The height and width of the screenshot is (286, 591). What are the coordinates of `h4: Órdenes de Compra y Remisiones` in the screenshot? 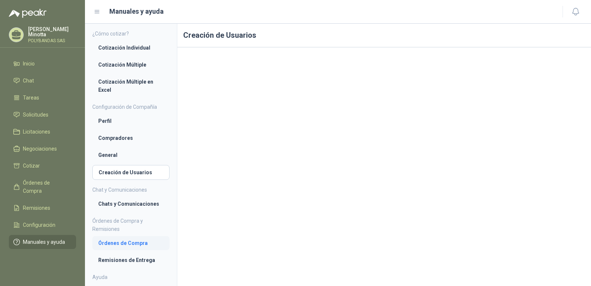 It's located at (131, 225).